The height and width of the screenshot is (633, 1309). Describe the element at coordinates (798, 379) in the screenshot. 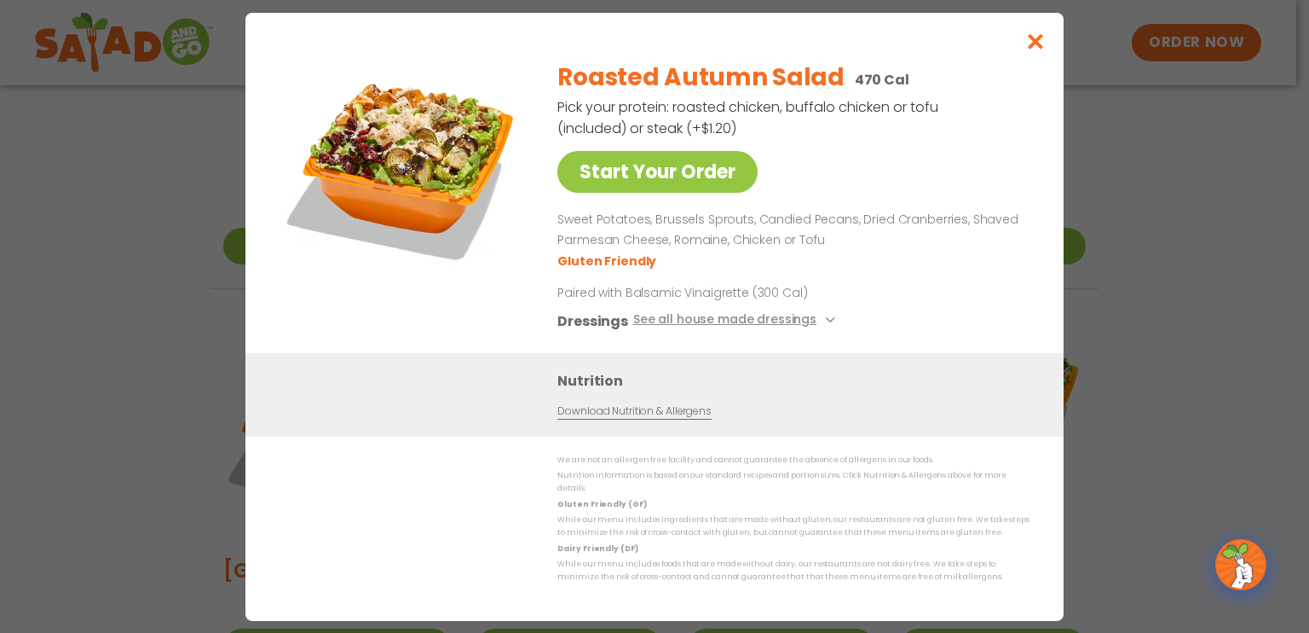

I see `h3: Nutrition` at that location.